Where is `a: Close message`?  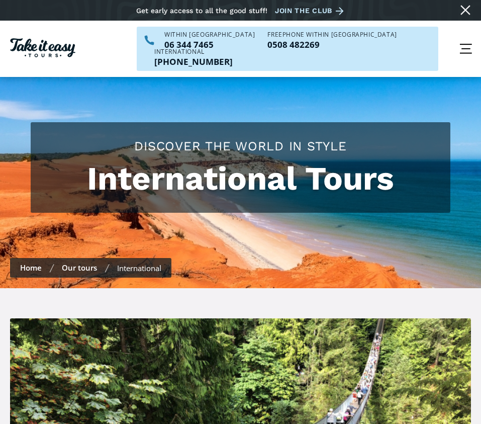
a: Close message is located at coordinates (465, 10).